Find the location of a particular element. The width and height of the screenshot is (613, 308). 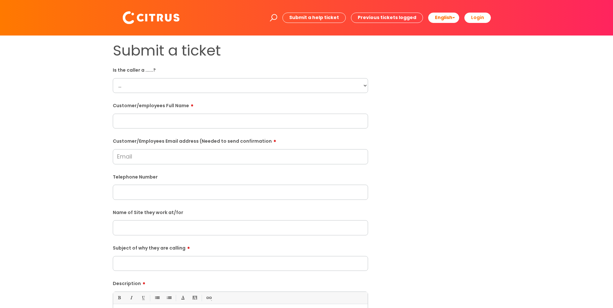

a: Login is located at coordinates (478, 17).